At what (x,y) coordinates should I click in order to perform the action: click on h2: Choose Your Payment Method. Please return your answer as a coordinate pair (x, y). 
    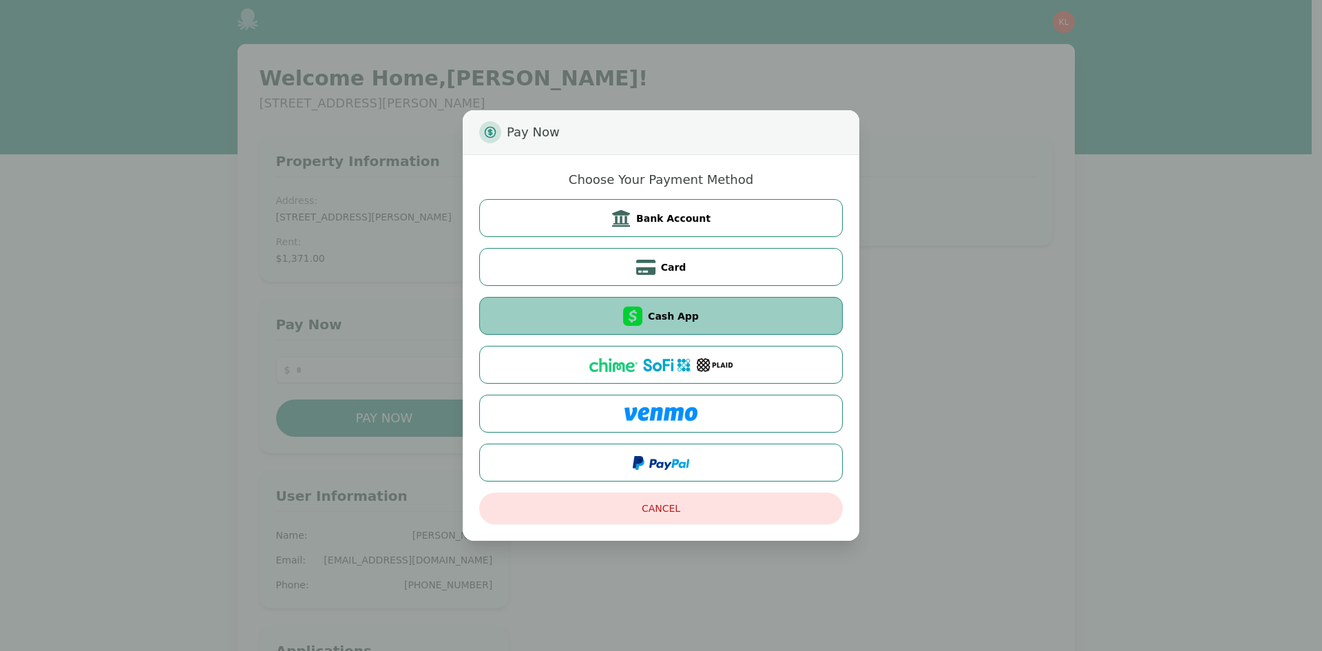
    Looking at the image, I should click on (661, 180).